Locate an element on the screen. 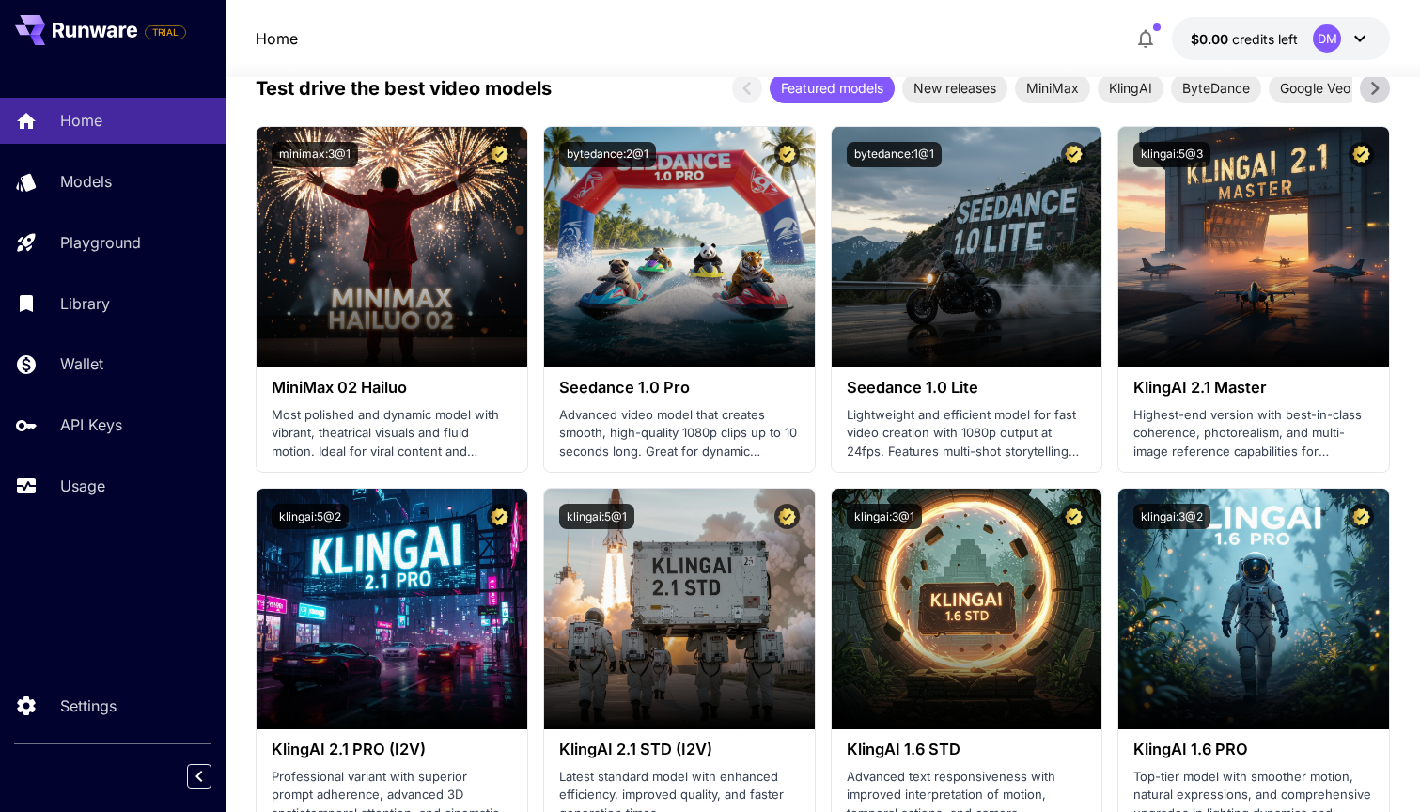  span: KlingAI is located at coordinates (1131, 87).